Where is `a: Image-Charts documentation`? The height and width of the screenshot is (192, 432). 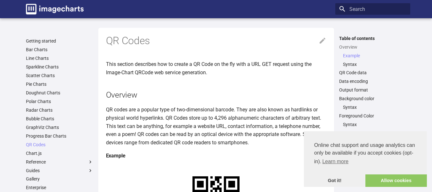
a: Image-Charts documentation is located at coordinates (55, 9).